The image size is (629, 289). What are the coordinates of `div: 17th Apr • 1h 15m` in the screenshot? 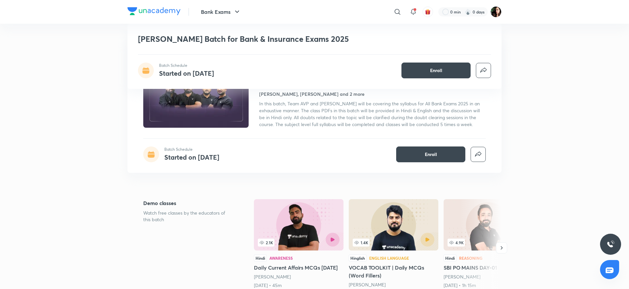 It's located at (488, 286).